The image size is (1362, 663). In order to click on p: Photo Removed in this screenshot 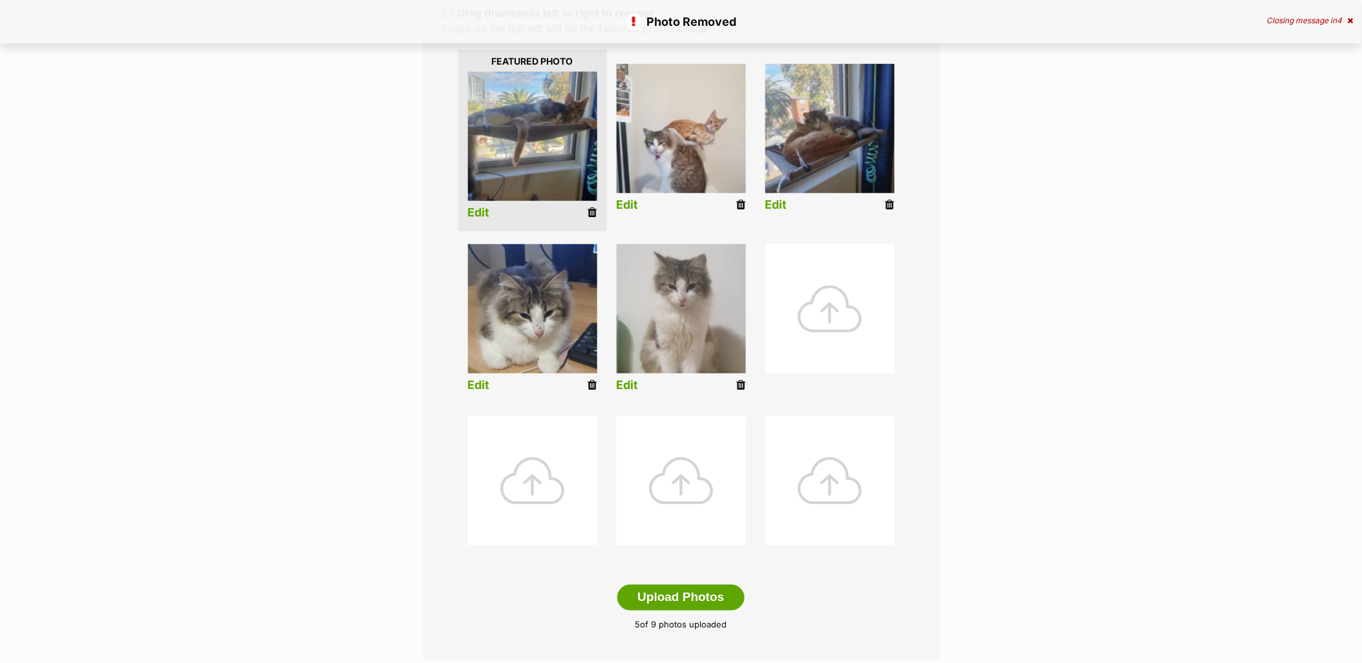, I will do `click(681, 21)`.